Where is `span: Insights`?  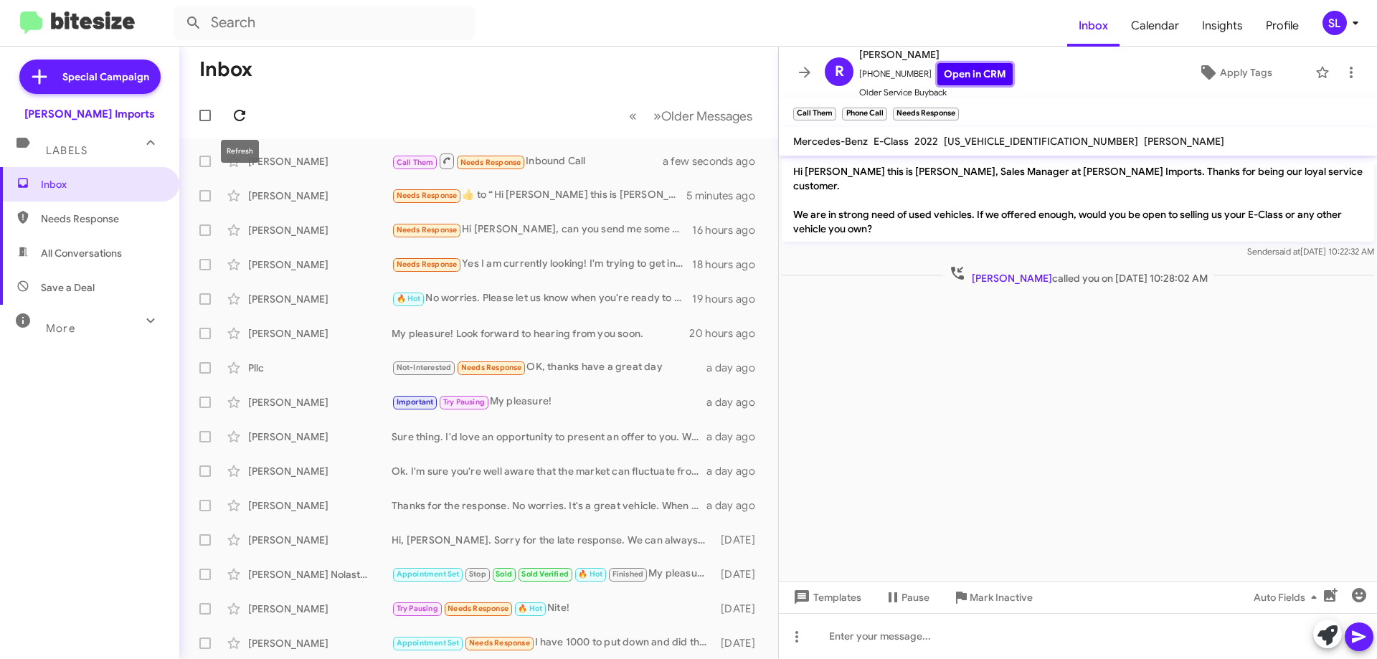
span: Insights is located at coordinates (1222, 26).